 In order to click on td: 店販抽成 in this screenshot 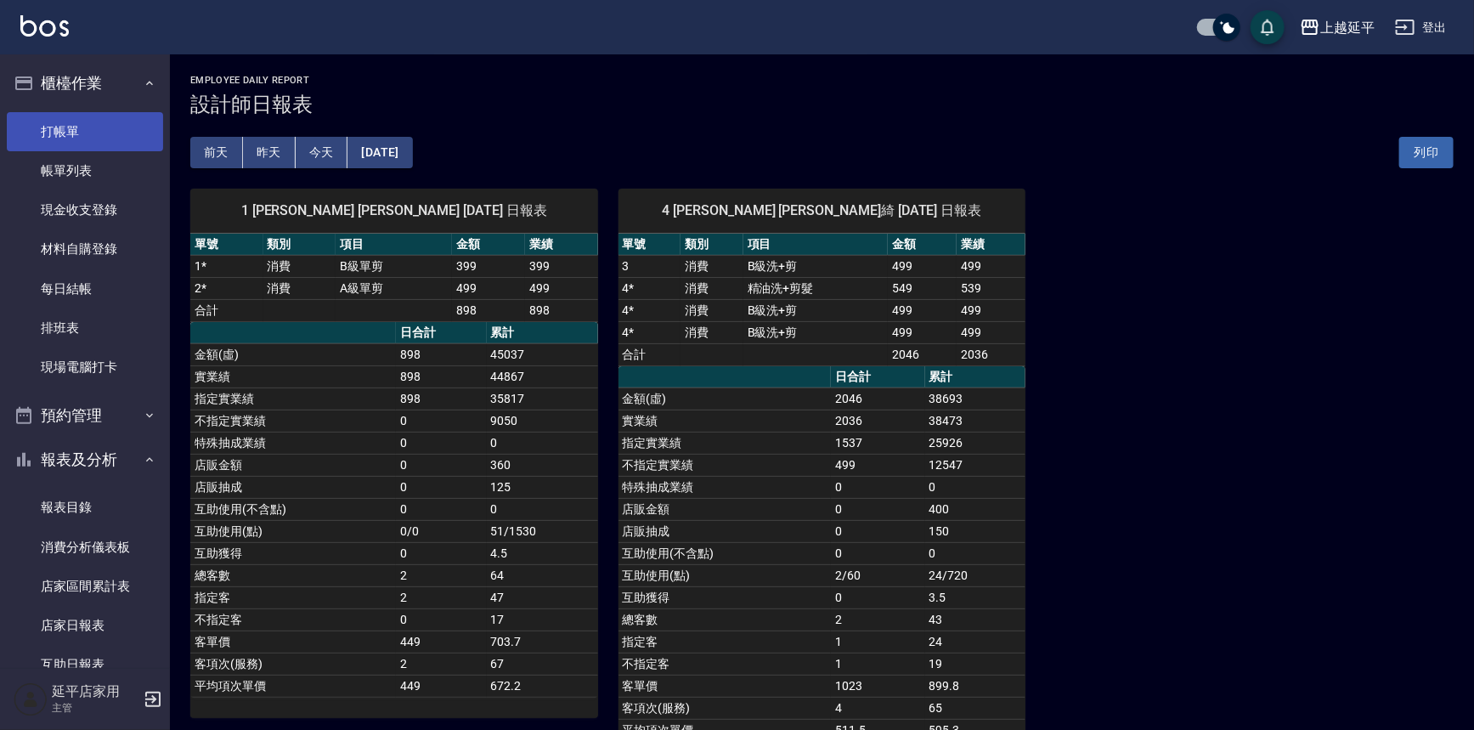, I will do `click(724, 531)`.